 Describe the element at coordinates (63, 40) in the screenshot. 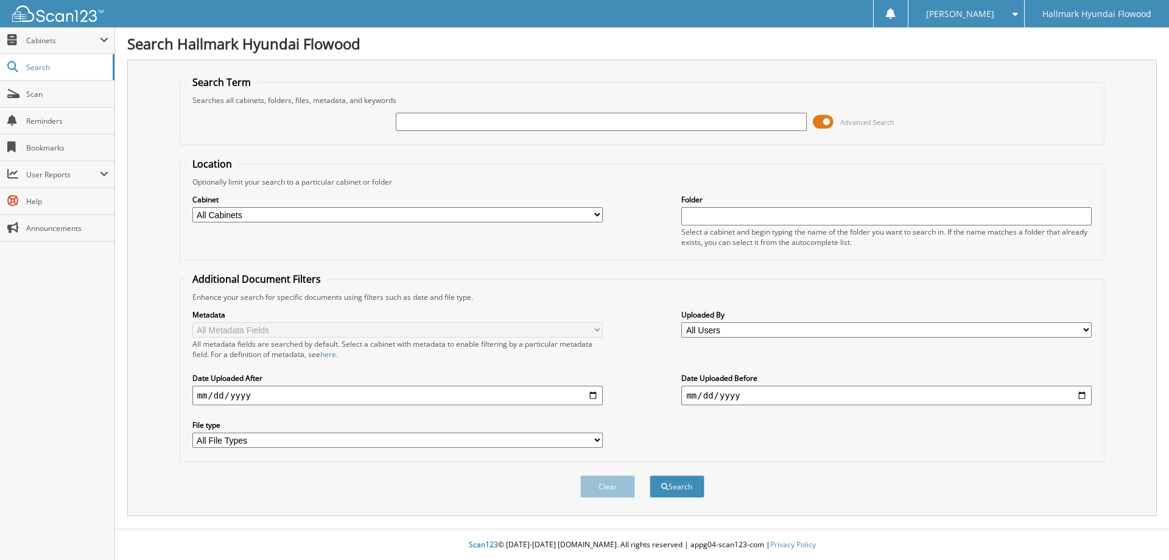

I see `span: Cabinets` at that location.